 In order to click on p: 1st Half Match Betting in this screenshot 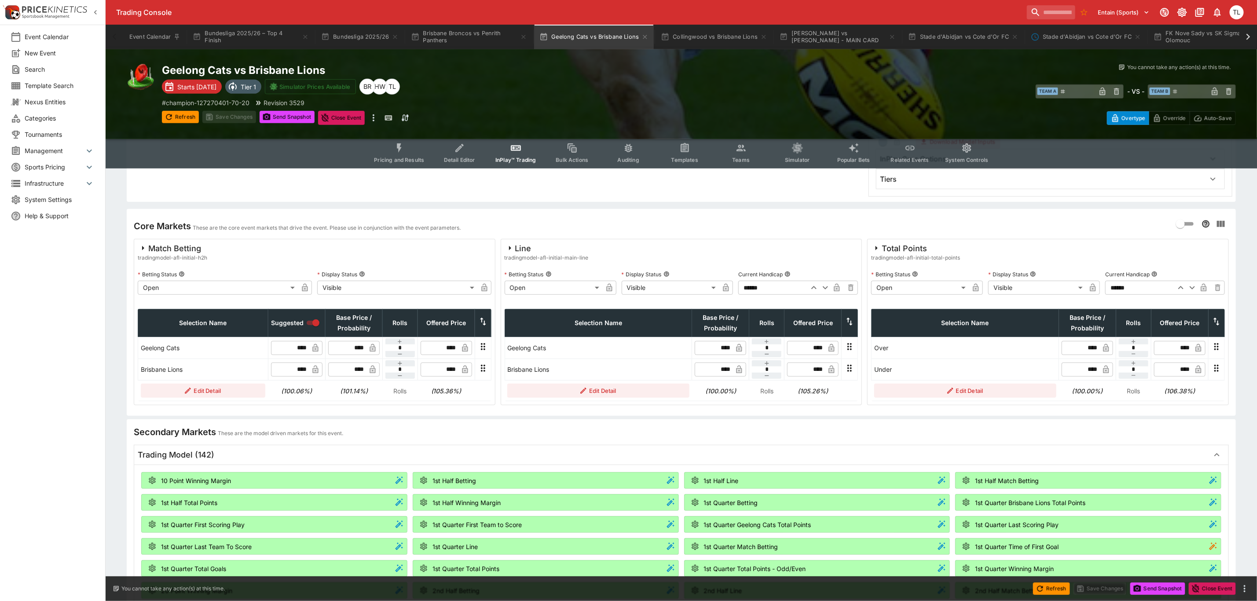, I will do `click(1007, 480)`.